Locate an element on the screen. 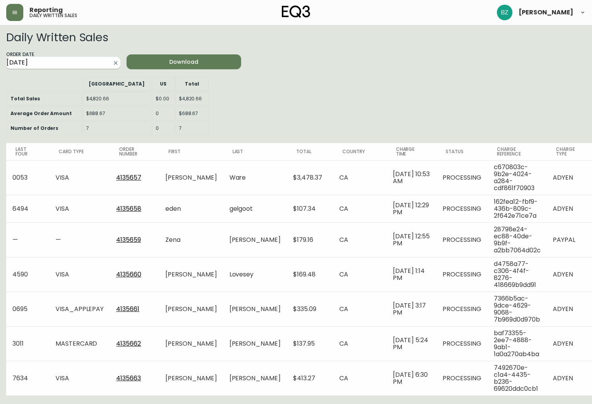 This screenshot has height=404, width=592. td: $107.34 is located at coordinates (310, 208).